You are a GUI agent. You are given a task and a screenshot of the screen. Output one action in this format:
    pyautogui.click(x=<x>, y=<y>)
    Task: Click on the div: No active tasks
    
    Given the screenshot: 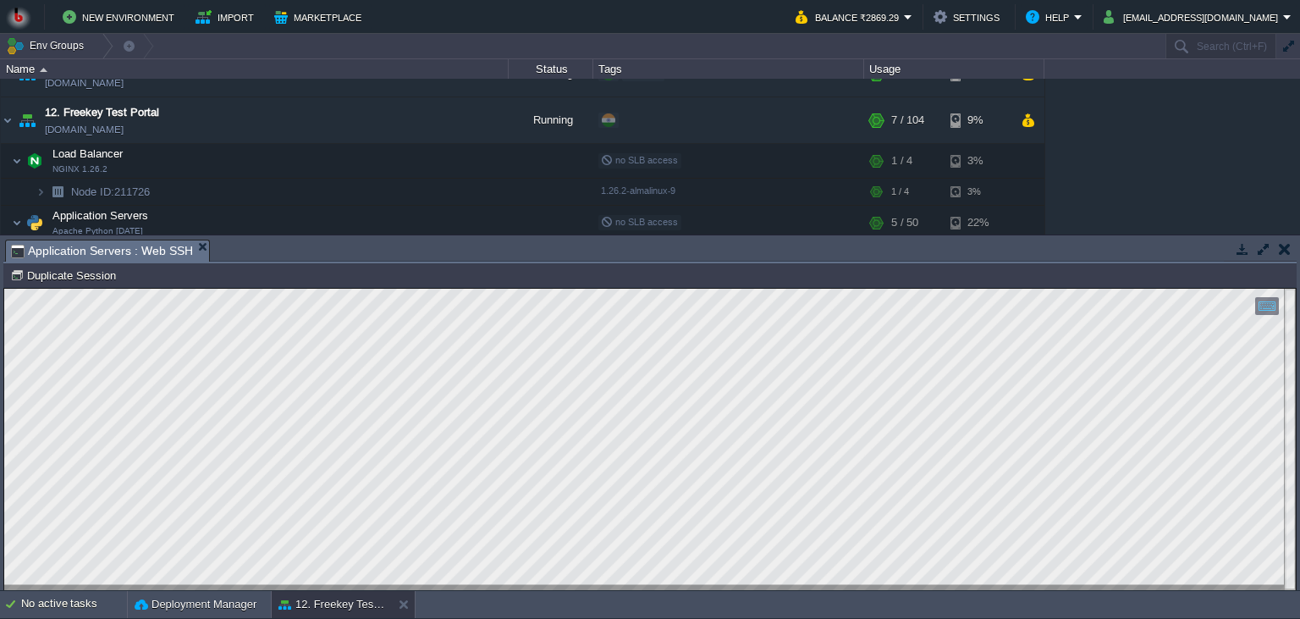 What is the action you would take?
    pyautogui.click(x=74, y=604)
    